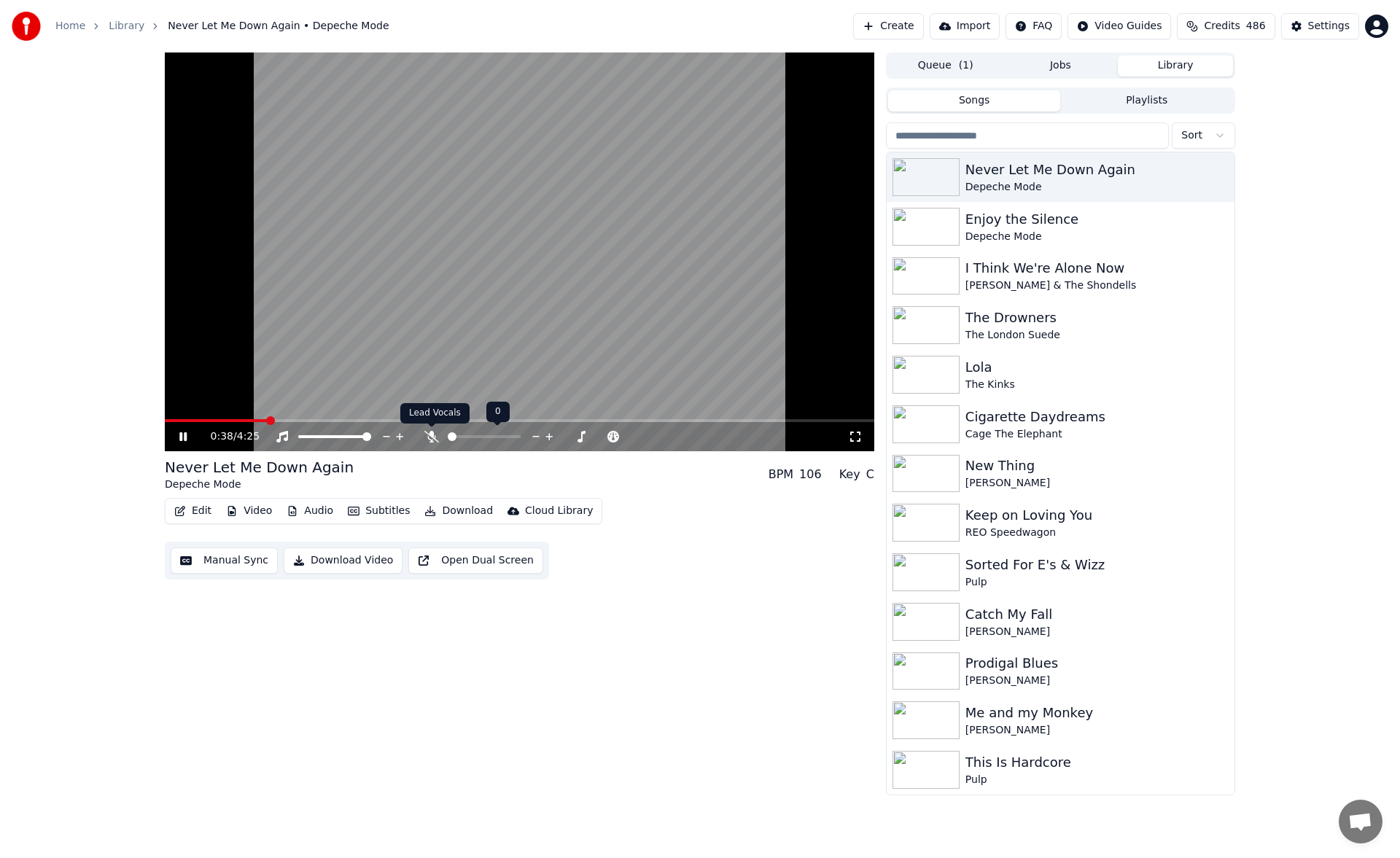 The width and height of the screenshot is (1400, 858). Describe the element at coordinates (1329, 26) in the screenshot. I see `div: Settings` at that location.